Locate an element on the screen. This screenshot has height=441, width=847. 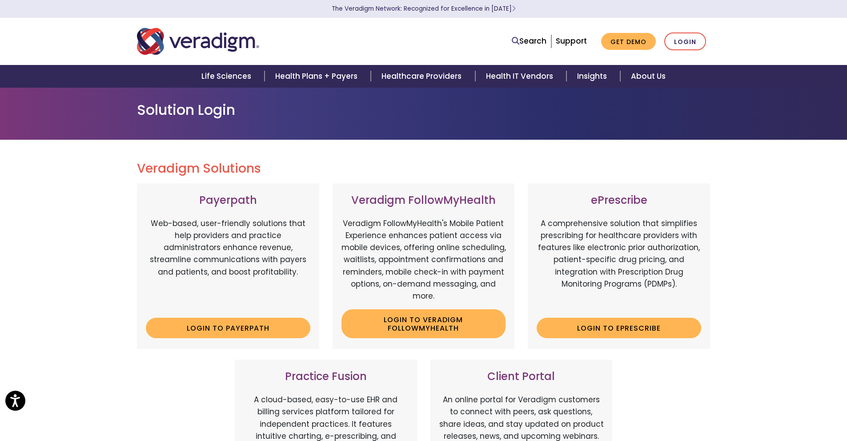
h2: Veradigm Solutions is located at coordinates (424, 168).